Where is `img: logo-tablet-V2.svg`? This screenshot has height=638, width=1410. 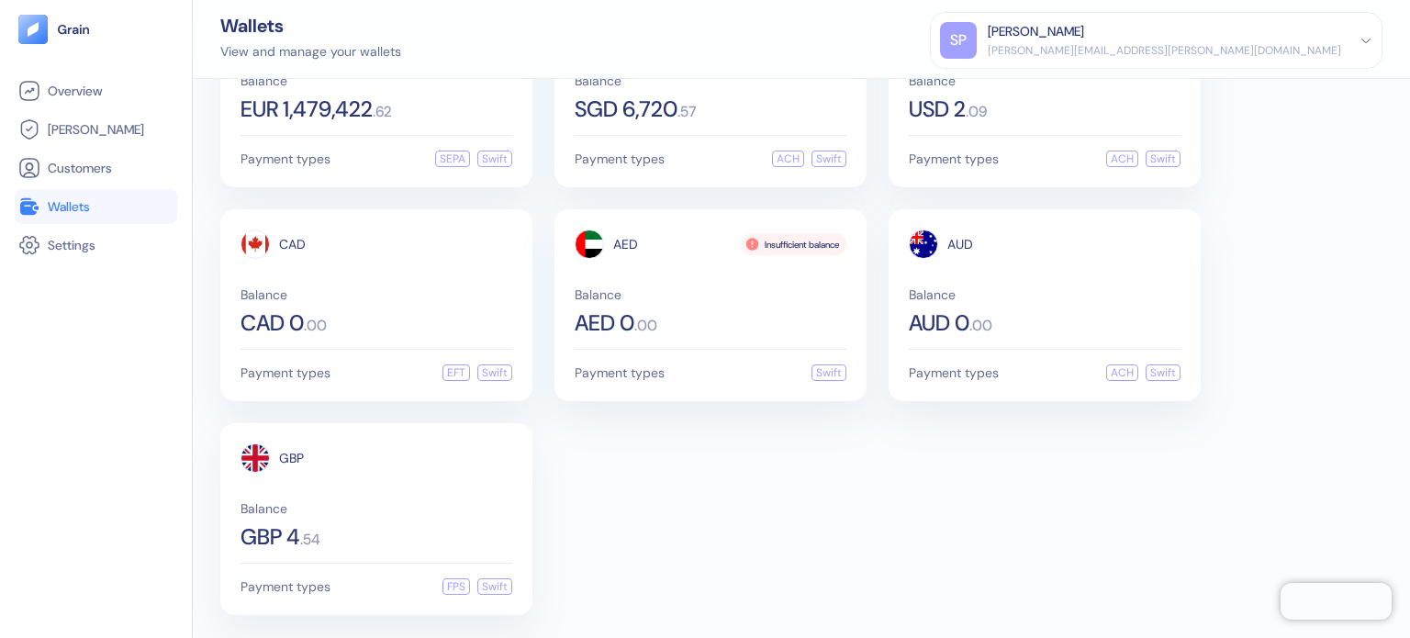
img: logo-tablet-V2.svg is located at coordinates (33, 29).